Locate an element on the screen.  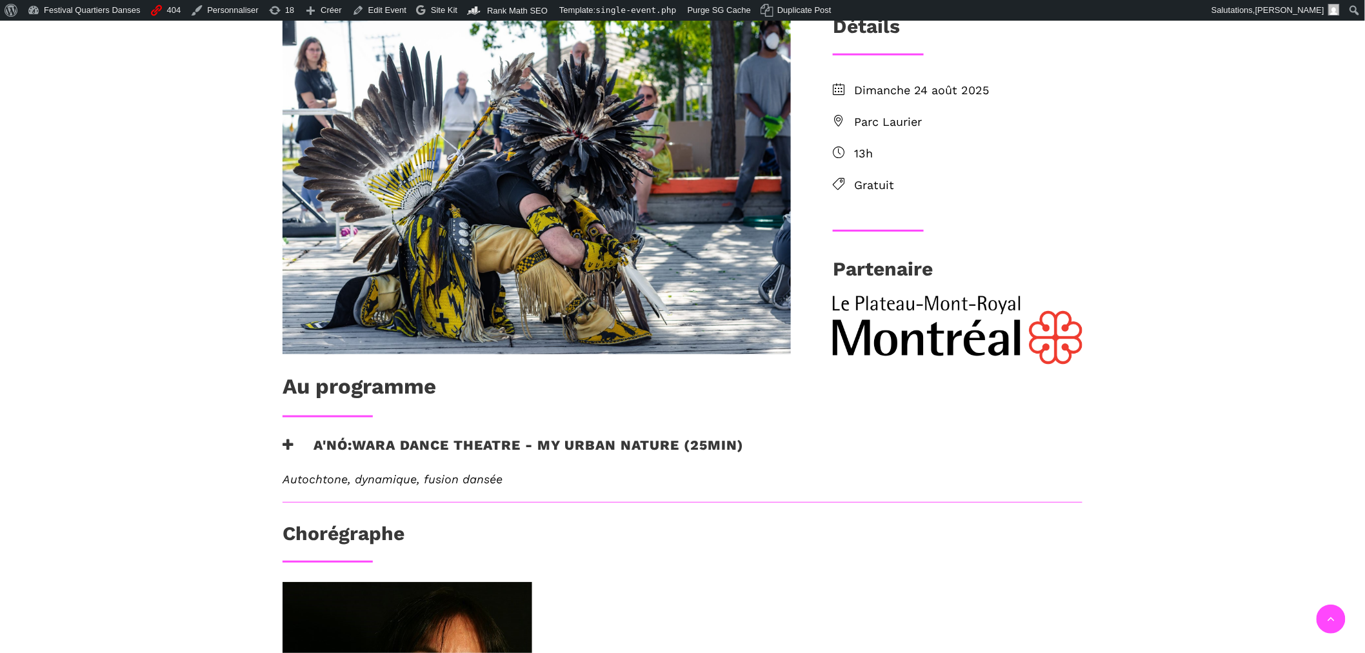
span: Dimanche 24 août 2025 is located at coordinates (968, 90).